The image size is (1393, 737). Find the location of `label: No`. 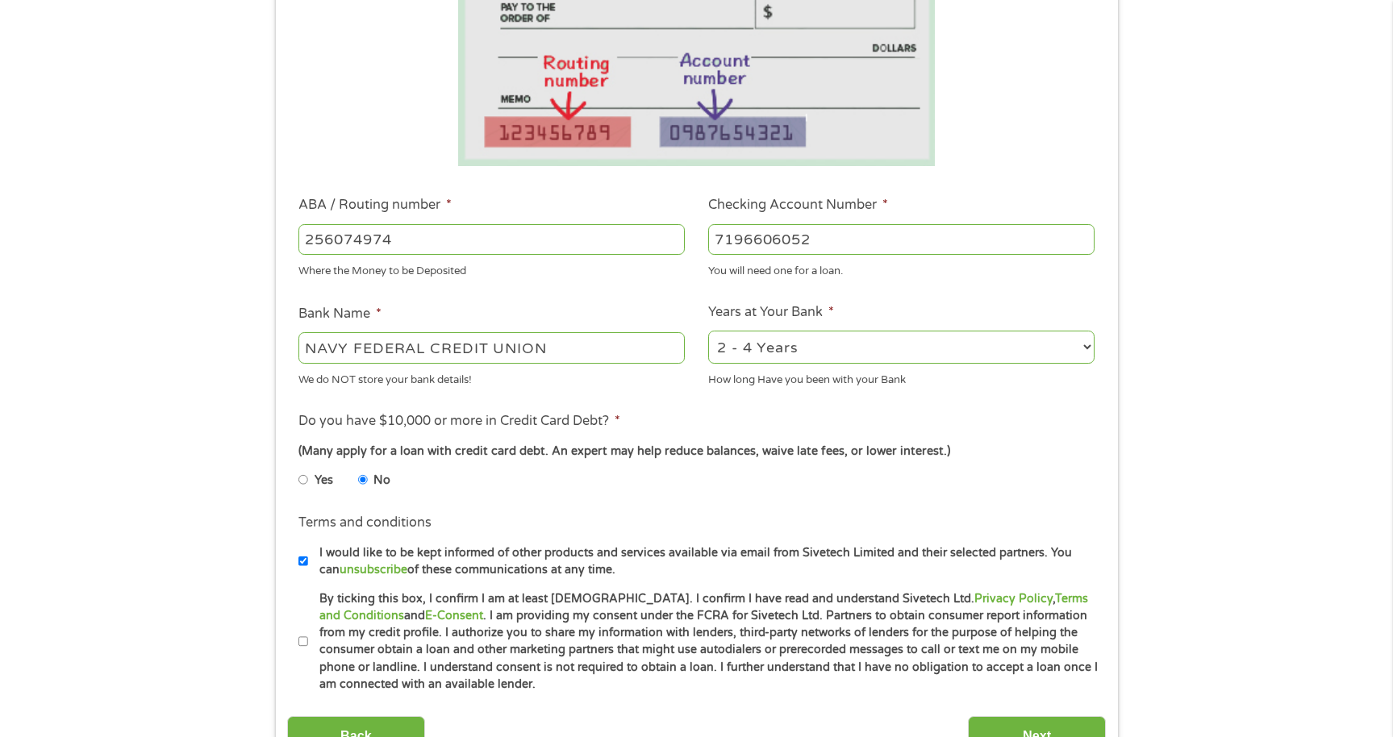

label: No is located at coordinates (382, 481).